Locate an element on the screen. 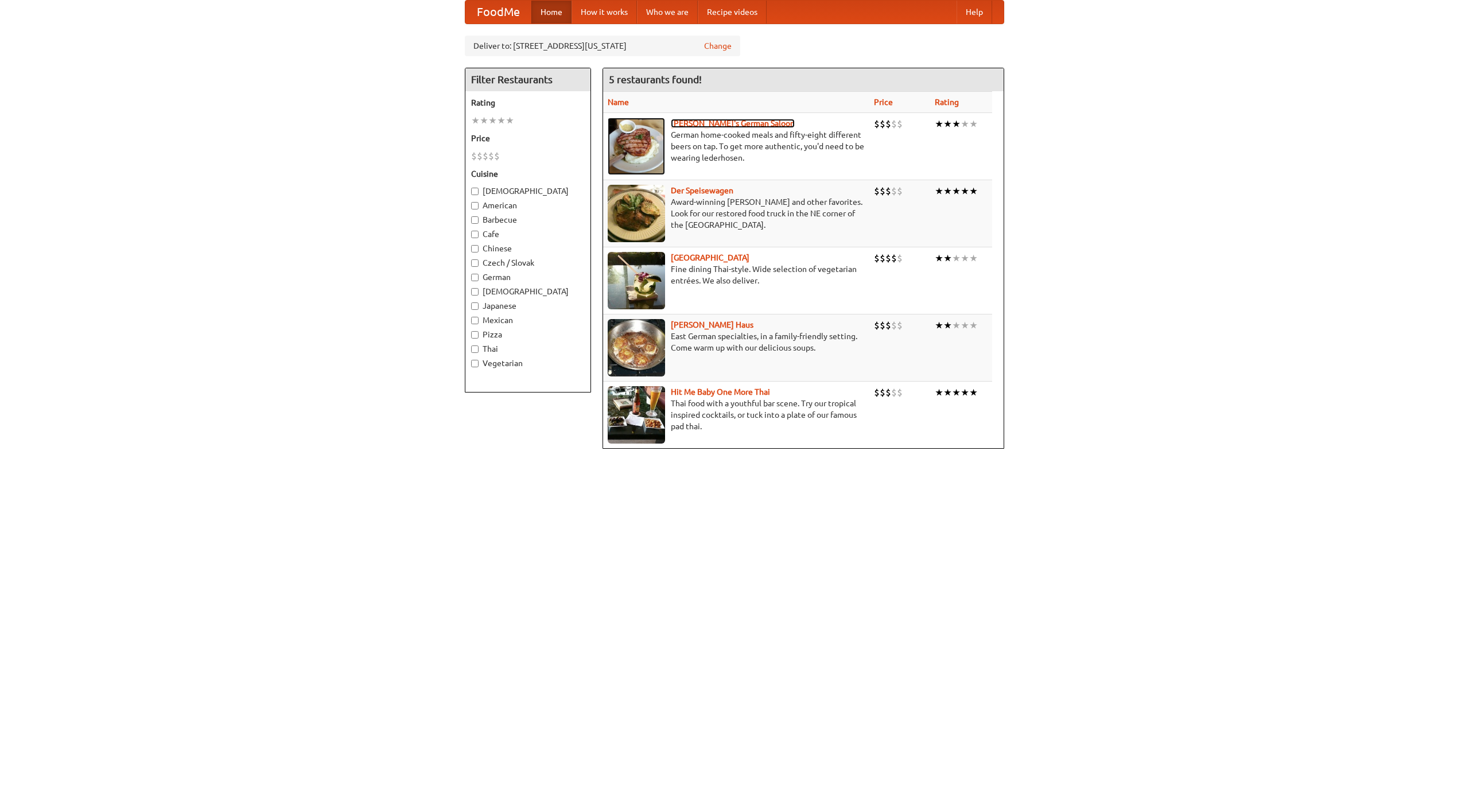 The height and width of the screenshot is (812, 1469). p: Fine dining Thai-style. Wide selection of vegetarian entrées. We also deliver. is located at coordinates (736, 275).